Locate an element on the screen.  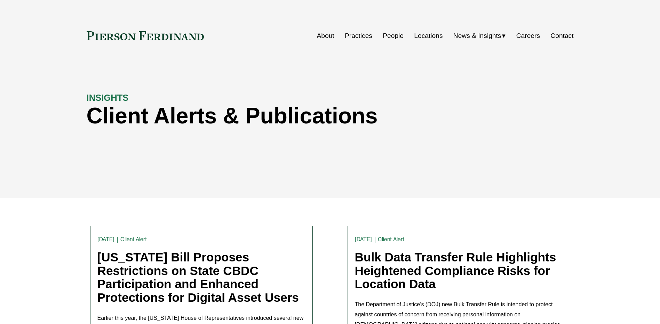
a: People is located at coordinates (393, 36).